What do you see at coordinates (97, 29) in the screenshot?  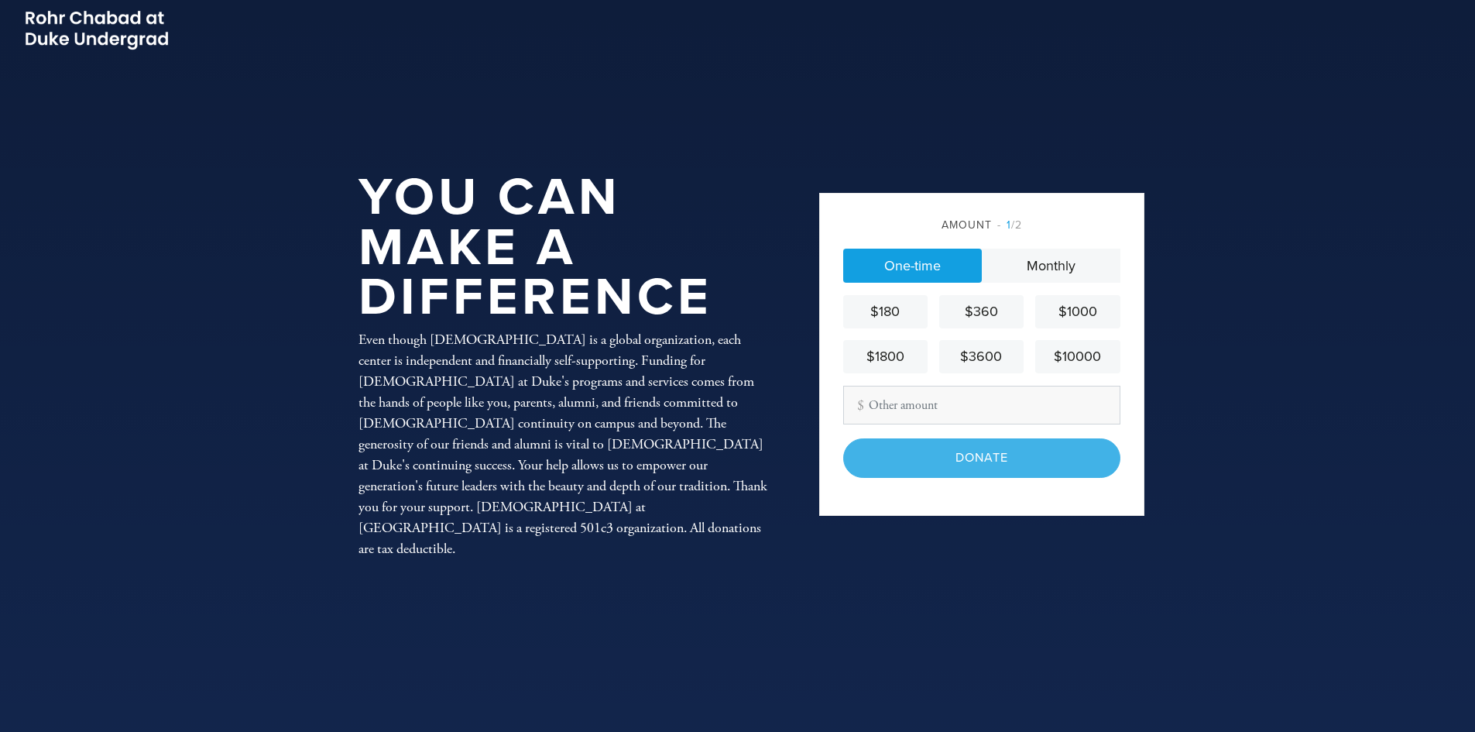 I see `img: Picture2_0.png` at bounding box center [97, 29].